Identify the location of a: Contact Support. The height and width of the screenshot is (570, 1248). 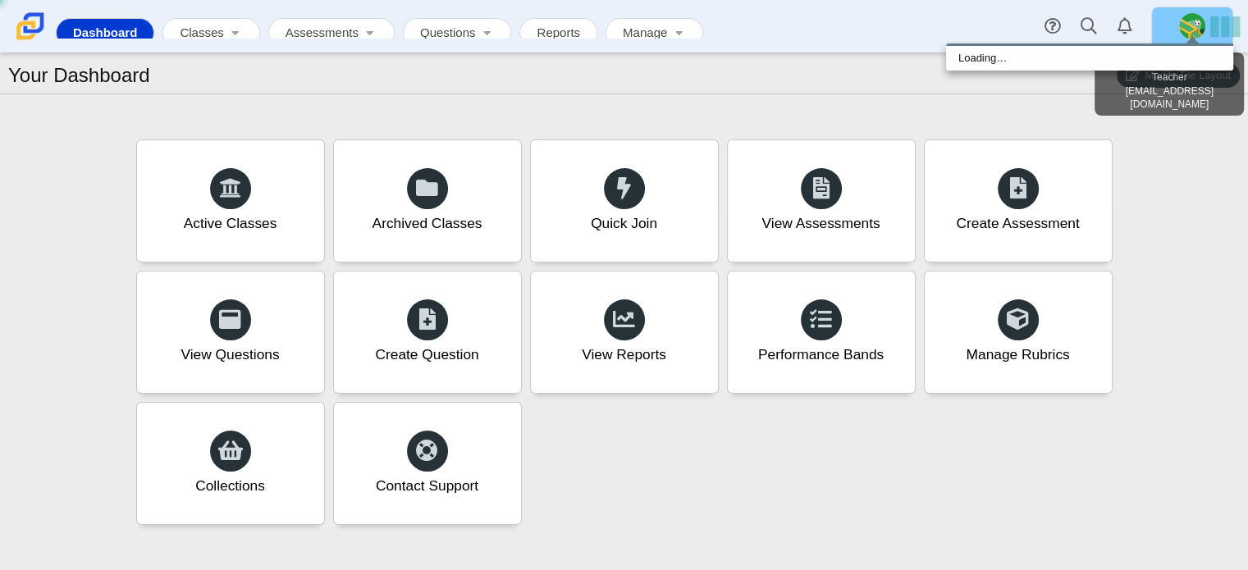
(428, 464).